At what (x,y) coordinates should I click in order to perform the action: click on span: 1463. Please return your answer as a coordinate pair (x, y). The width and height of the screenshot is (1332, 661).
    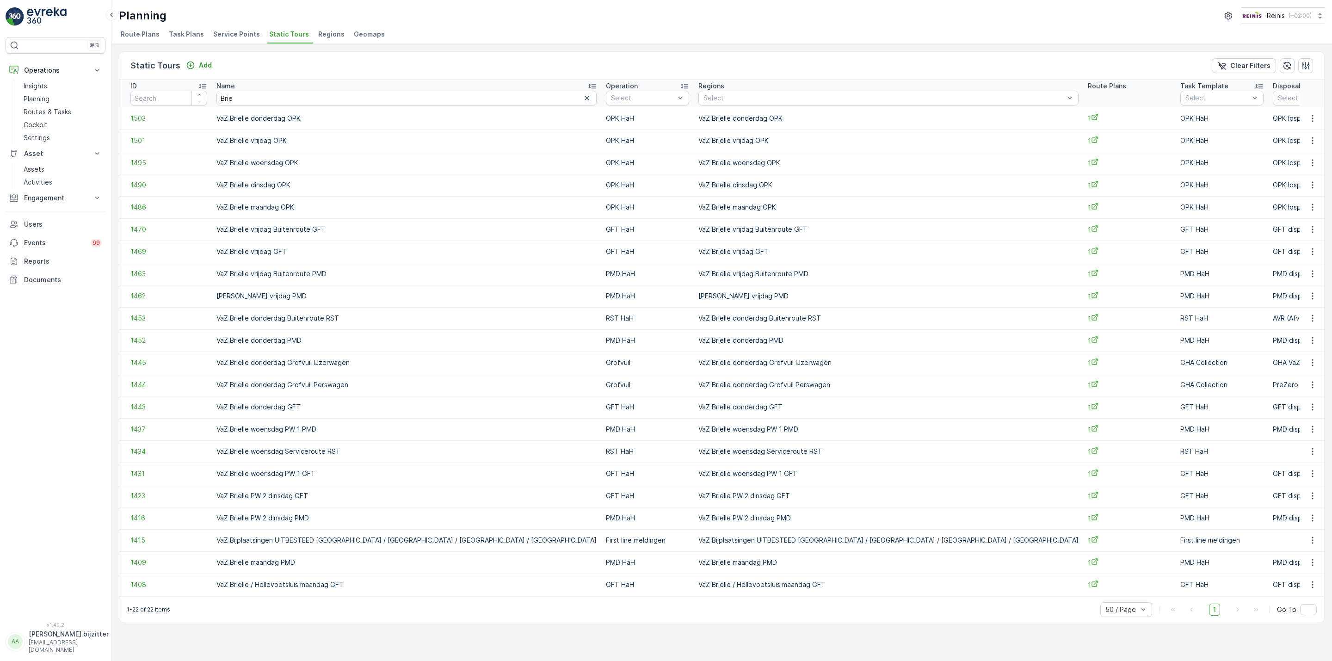
    Looking at the image, I should click on (169, 274).